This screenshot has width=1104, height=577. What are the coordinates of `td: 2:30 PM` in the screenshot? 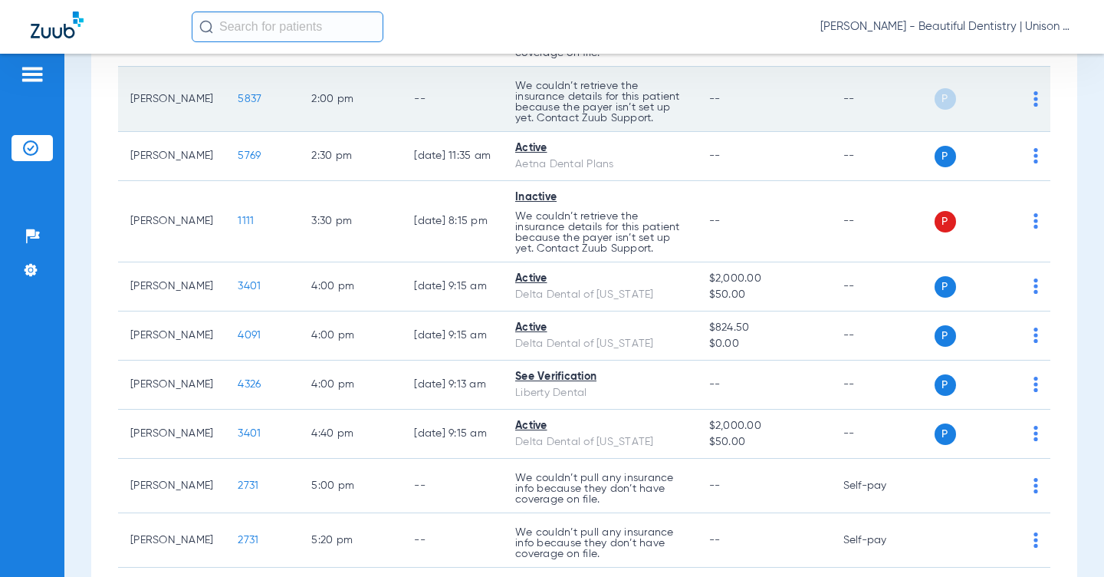 It's located at (350, 156).